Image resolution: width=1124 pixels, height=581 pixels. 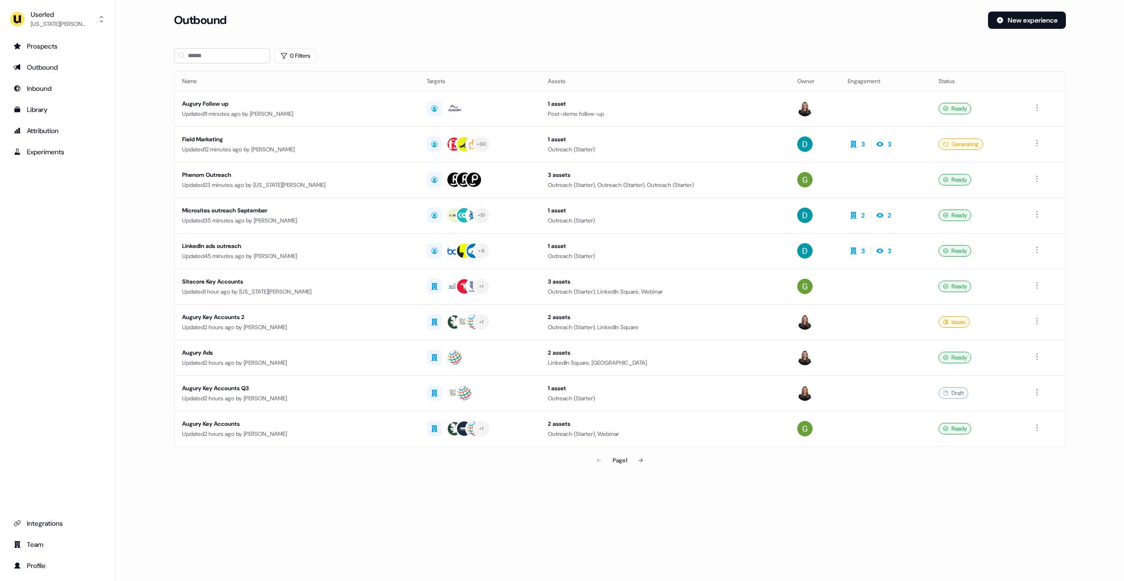 What do you see at coordinates (57, 46) in the screenshot?
I see `div: Prospects` at bounding box center [57, 46].